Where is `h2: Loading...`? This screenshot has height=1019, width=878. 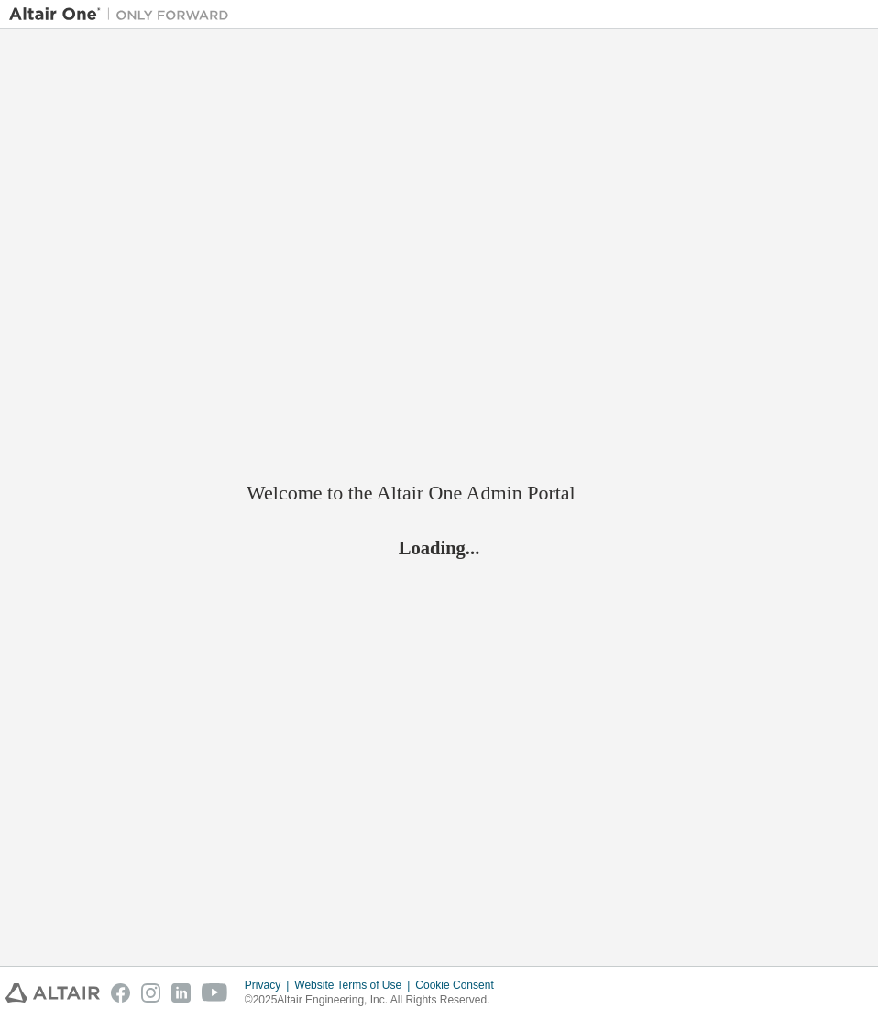
h2: Loading... is located at coordinates (439, 548).